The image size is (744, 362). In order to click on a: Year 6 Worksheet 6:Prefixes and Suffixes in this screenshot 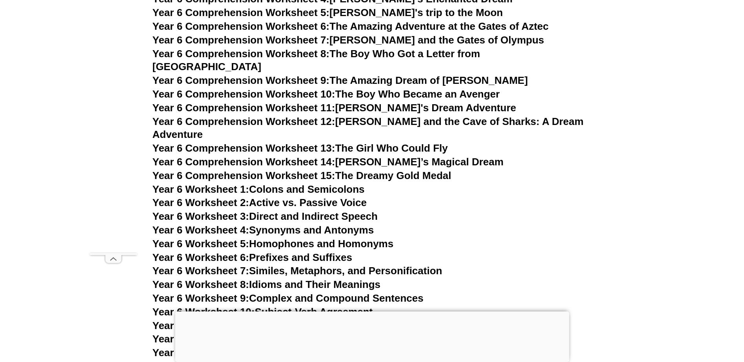, I will do `click(252, 258)`.